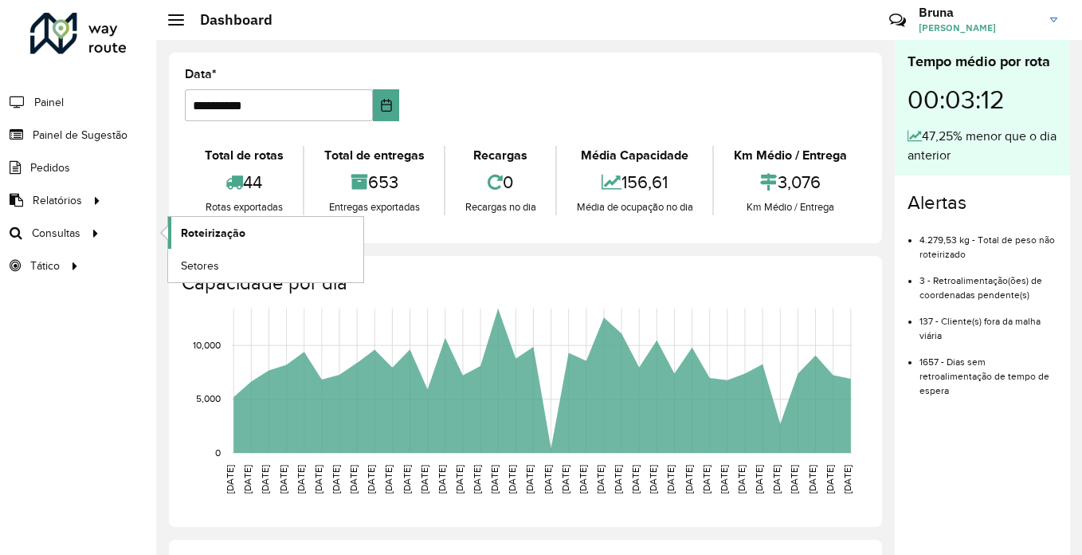  I want to click on span: Pedidos, so click(50, 167).